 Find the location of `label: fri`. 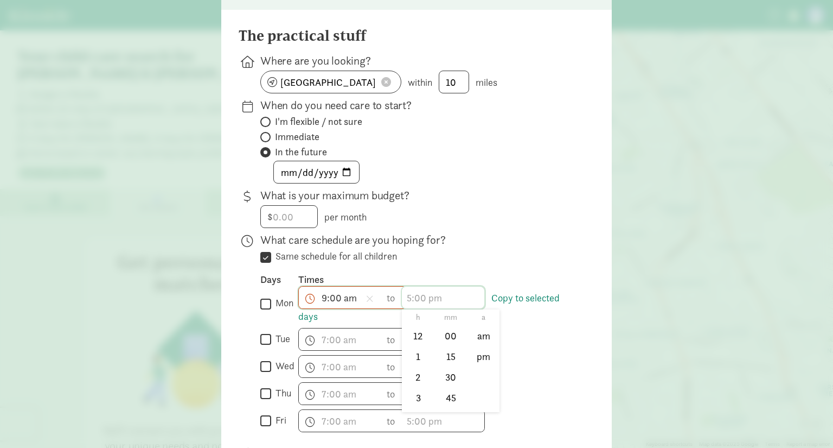

label: fri is located at coordinates (279, 420).